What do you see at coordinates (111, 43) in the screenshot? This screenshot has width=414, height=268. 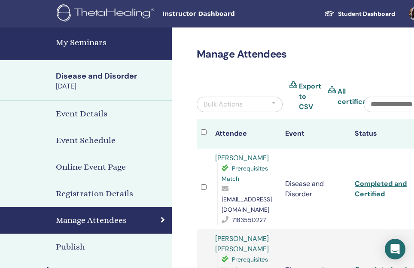 I see `h4: My Seminars` at bounding box center [111, 43].